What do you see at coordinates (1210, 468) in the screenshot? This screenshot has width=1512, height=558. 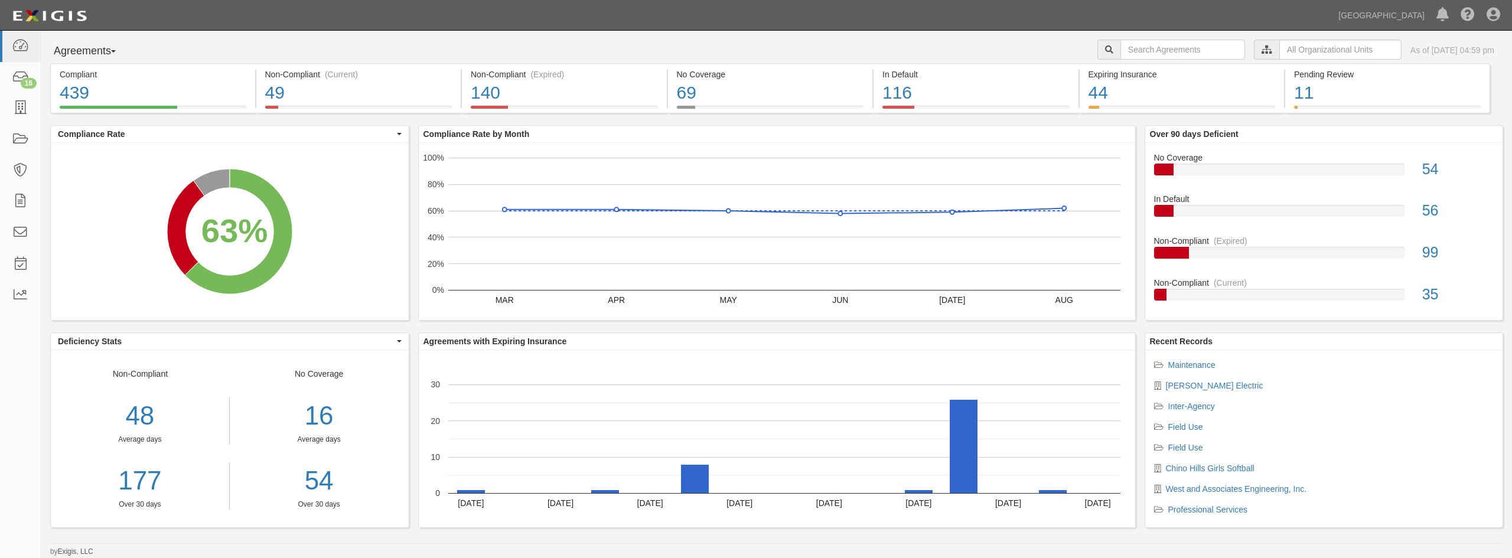 I see `a: Chino Hills Girls Softball` at bounding box center [1210, 468].